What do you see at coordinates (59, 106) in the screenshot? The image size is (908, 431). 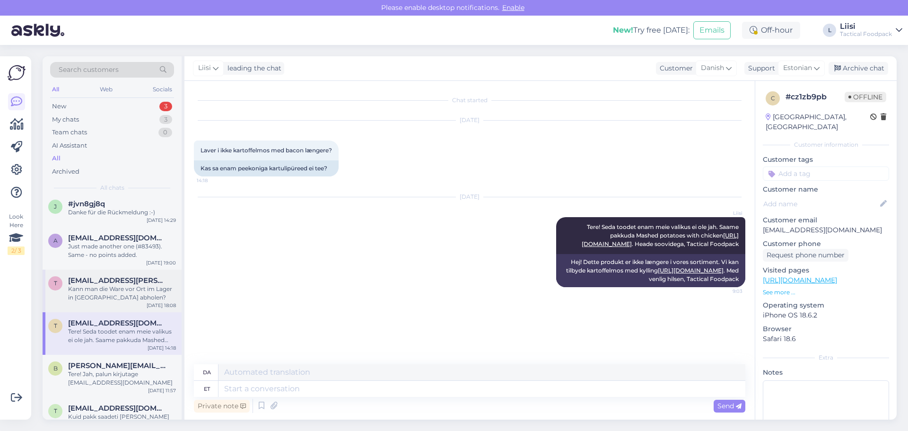 I see `div: New` at bounding box center [59, 106].